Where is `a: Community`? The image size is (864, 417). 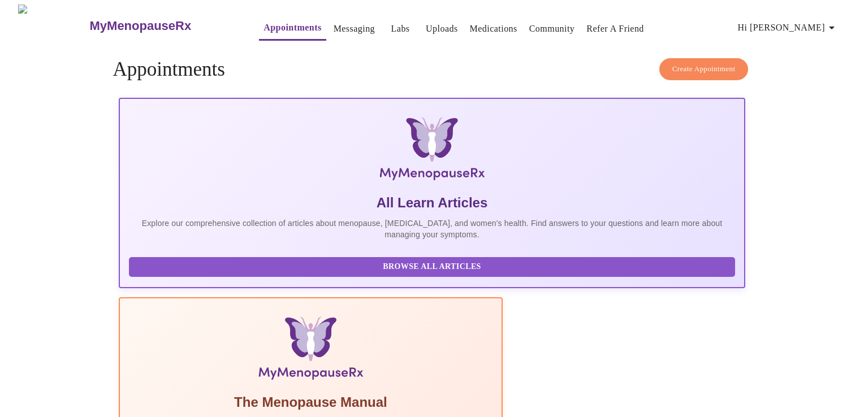 a: Community is located at coordinates (552, 29).